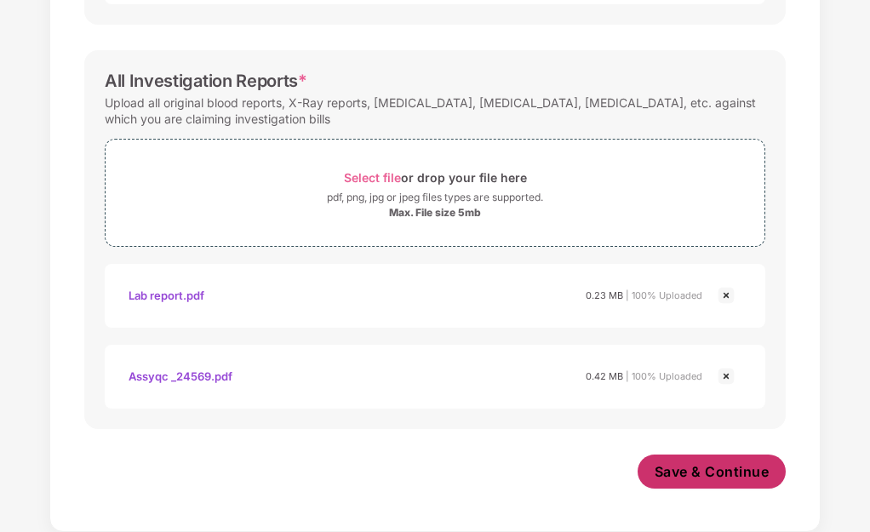  Describe the element at coordinates (435, 192) in the screenshot. I see `span: Select fileor drop your file herepdf, png, jpg or jpeg files types are supported.Max. File size 5mb` at that location.